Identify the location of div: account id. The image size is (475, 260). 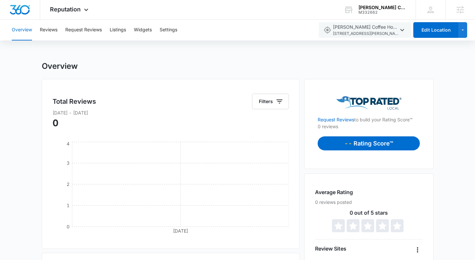
(382, 12).